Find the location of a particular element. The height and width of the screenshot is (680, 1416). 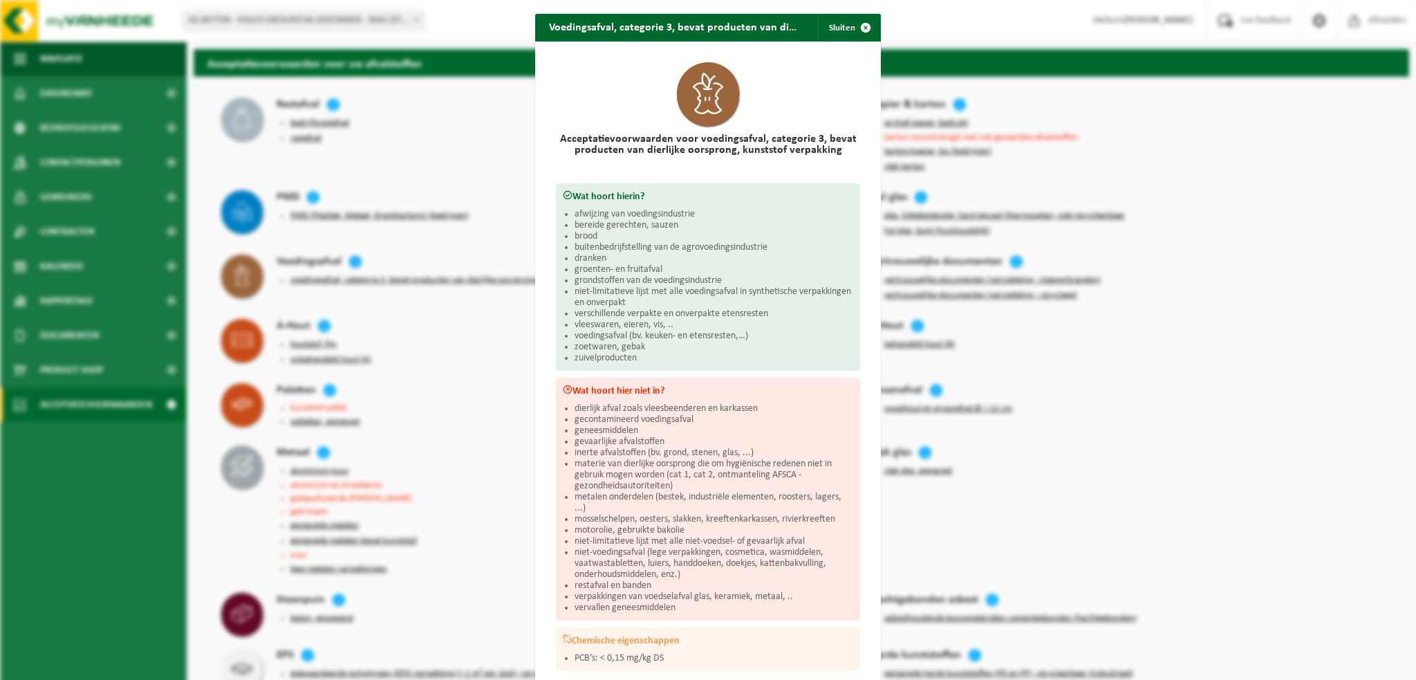

li: vleeswaren, eieren, vis, .. is located at coordinates (714, 325).